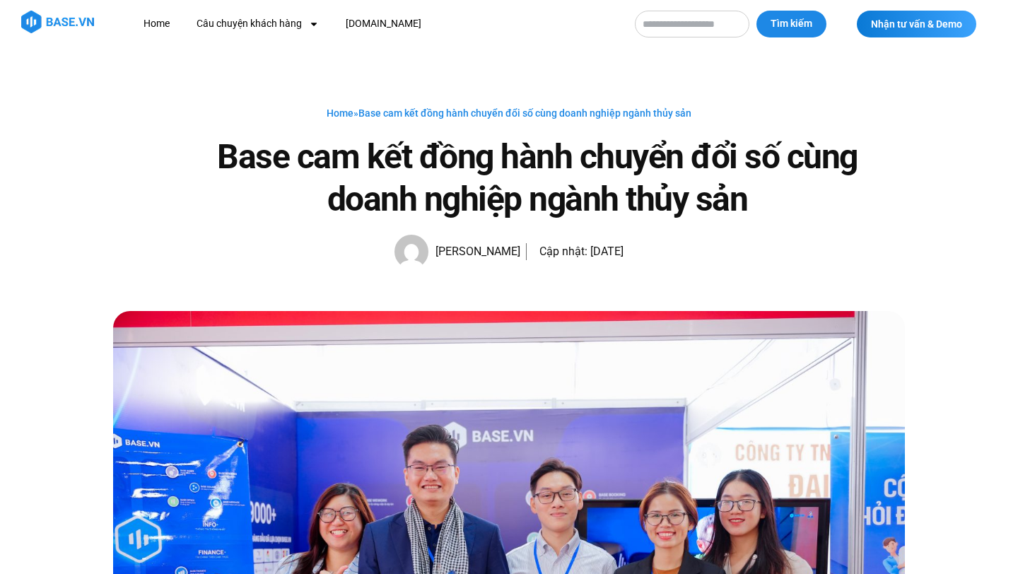 The width and height of the screenshot is (1018, 574). What do you see at coordinates (537, 178) in the screenshot?
I see `h1: Base cam kết đồng hành chuyển đổi số cùng doanh nghiệp ngành thủy sản` at bounding box center [537, 178].